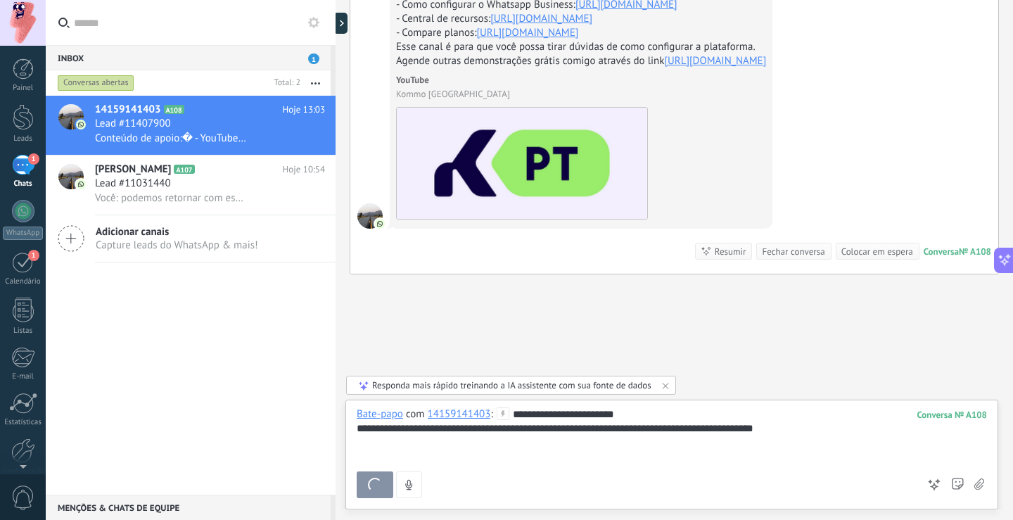 Image resolution: width=1013 pixels, height=520 pixels. What do you see at coordinates (23, 422) in the screenshot?
I see `div: Estatísticas` at bounding box center [23, 422].